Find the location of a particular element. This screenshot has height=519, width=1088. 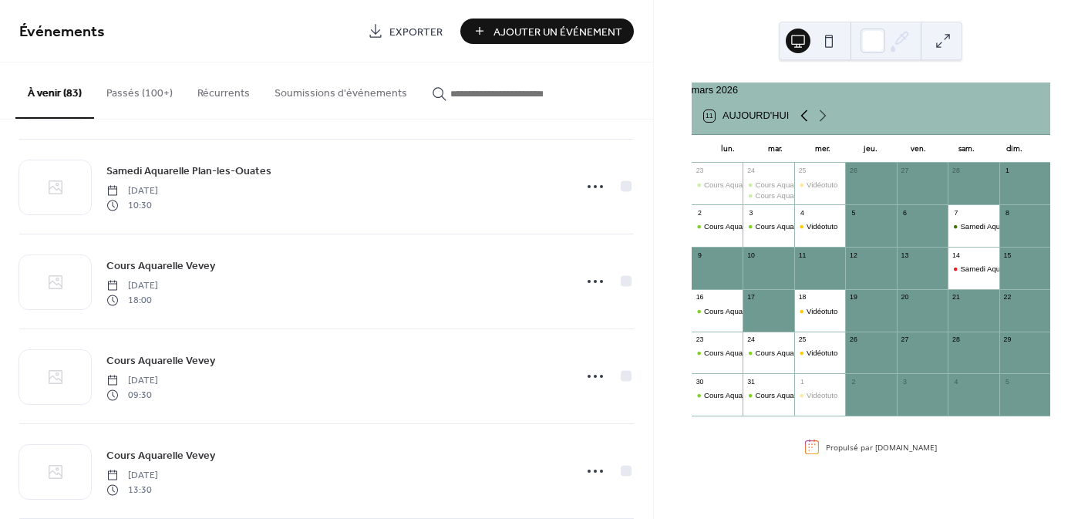

a: Samedi Aquarelle Plan-les-Ouates is located at coordinates (189, 170).